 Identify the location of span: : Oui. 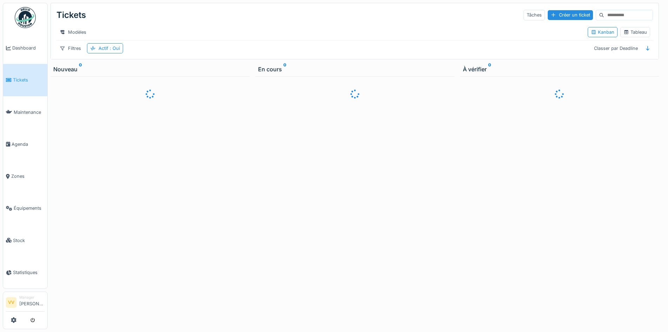
(114, 48).